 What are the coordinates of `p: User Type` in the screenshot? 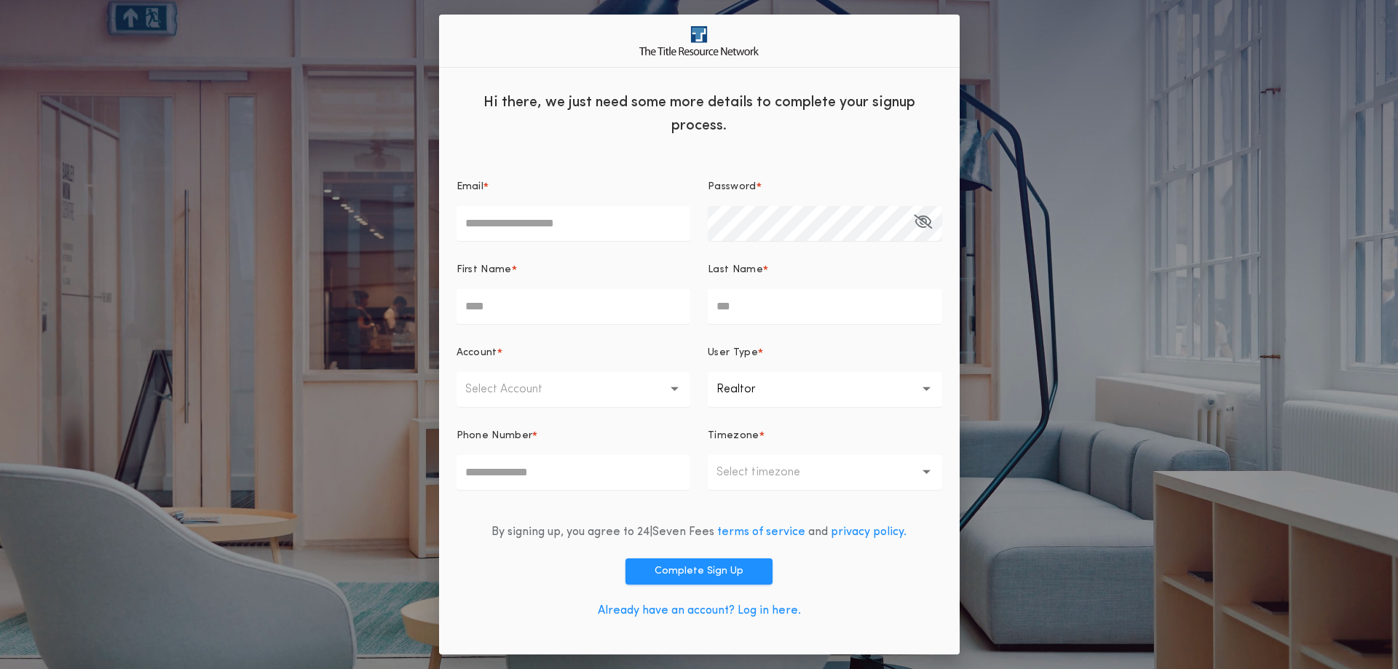 It's located at (732, 353).